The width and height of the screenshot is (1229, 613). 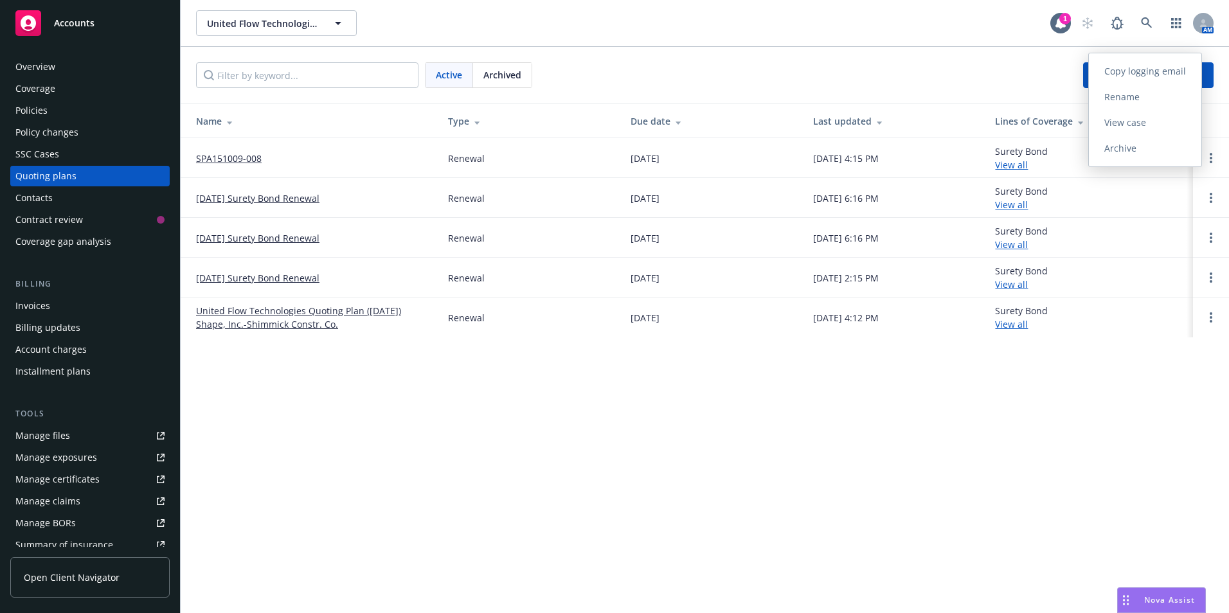 I want to click on input: Filter by keyword..., so click(x=307, y=75).